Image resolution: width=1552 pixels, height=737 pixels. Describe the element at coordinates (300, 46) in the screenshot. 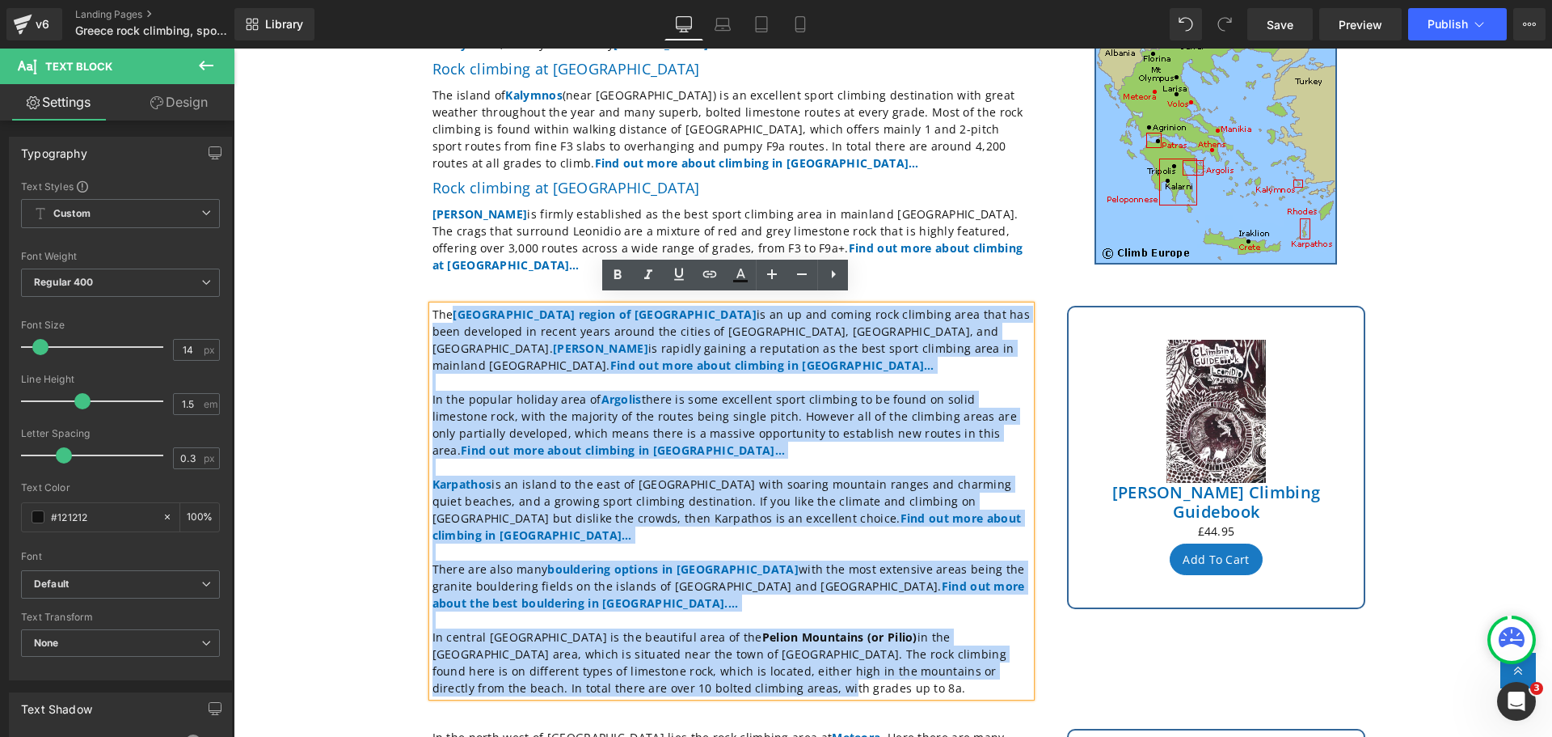

I see `a: Kalymnos` at that location.